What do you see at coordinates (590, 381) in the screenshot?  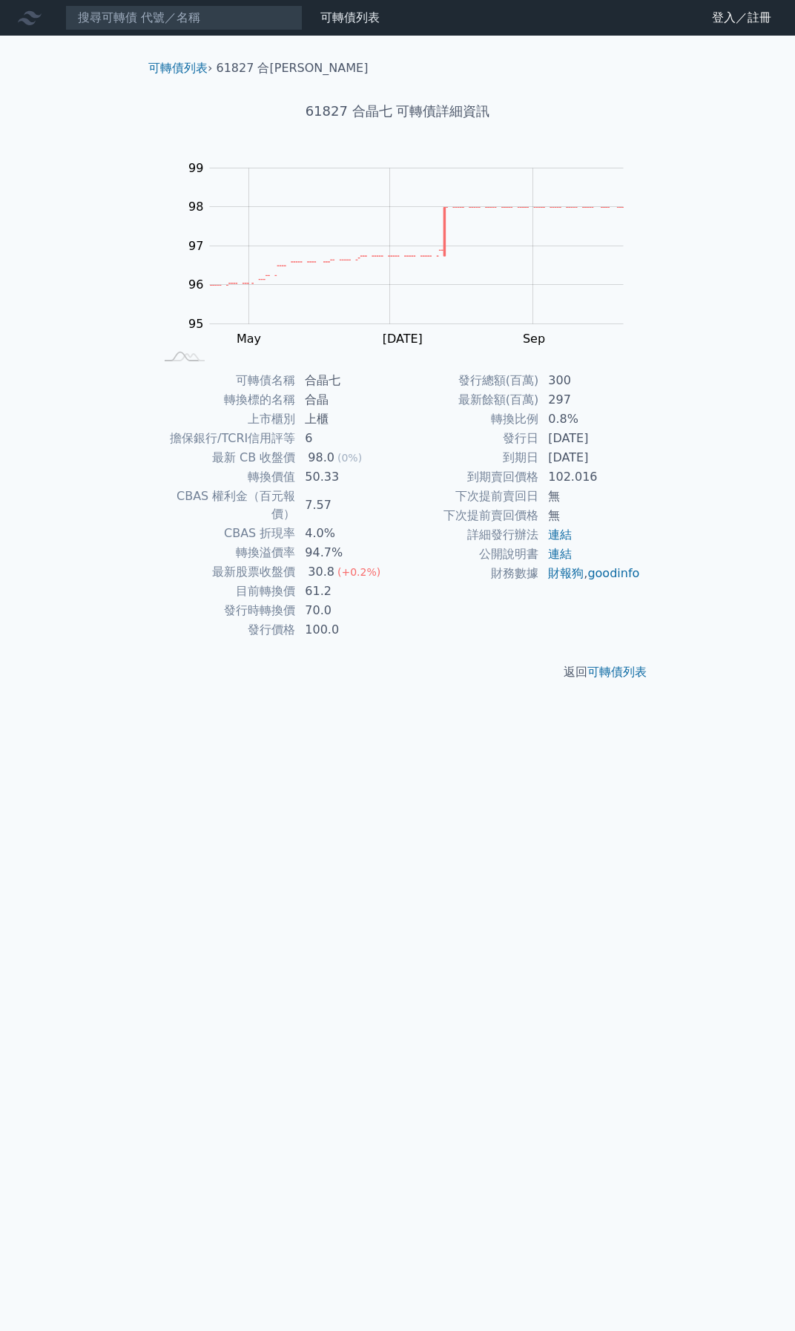 I see `td: 300` at bounding box center [590, 381].